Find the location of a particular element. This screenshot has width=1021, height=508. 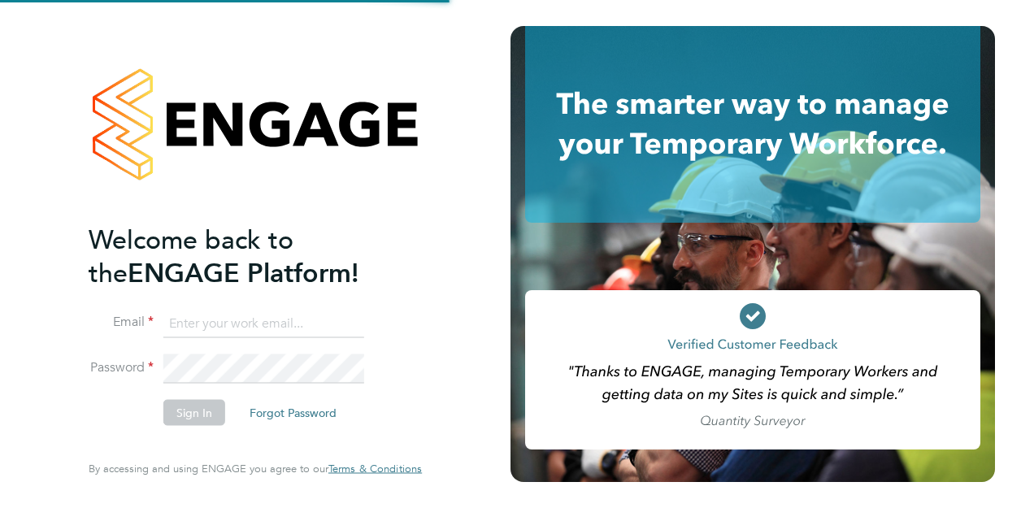

h2: ENGAGE Platform! is located at coordinates (247, 256).